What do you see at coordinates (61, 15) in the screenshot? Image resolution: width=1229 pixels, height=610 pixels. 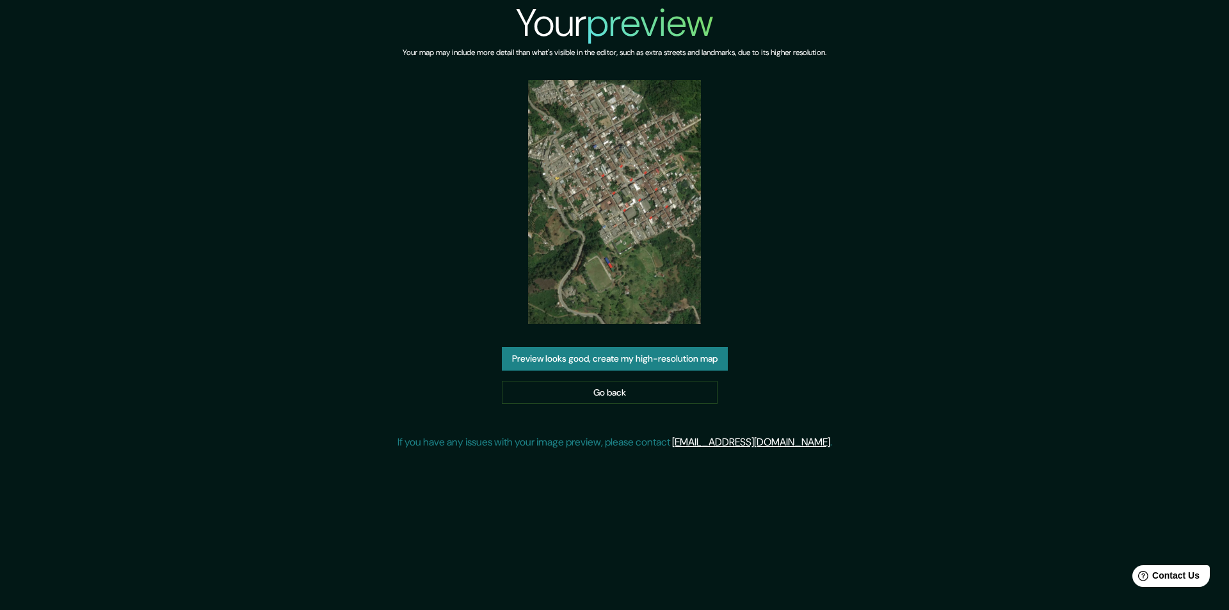 I see `span: Contact Us` at bounding box center [61, 15].